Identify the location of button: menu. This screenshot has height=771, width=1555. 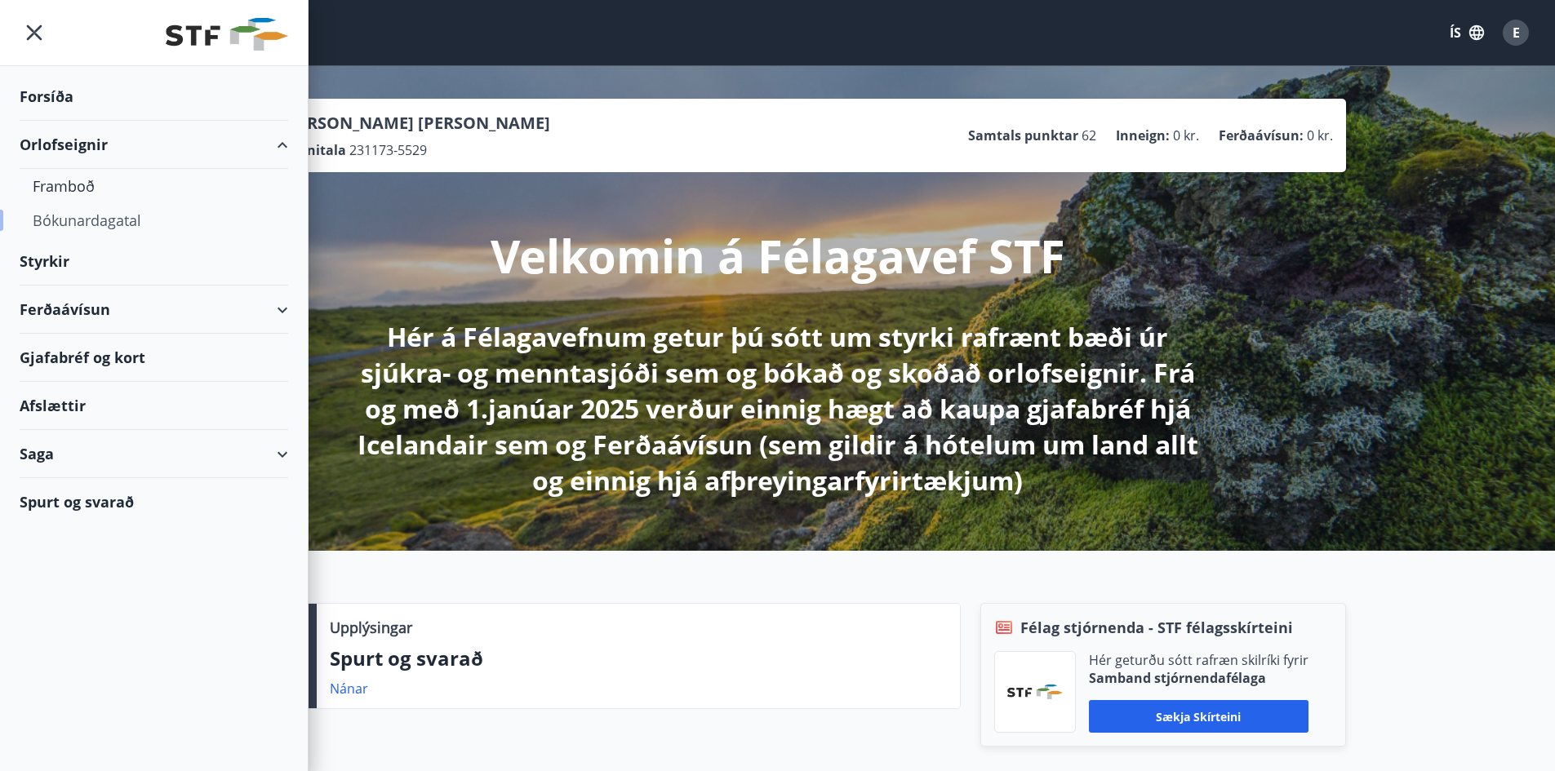
(34, 33).